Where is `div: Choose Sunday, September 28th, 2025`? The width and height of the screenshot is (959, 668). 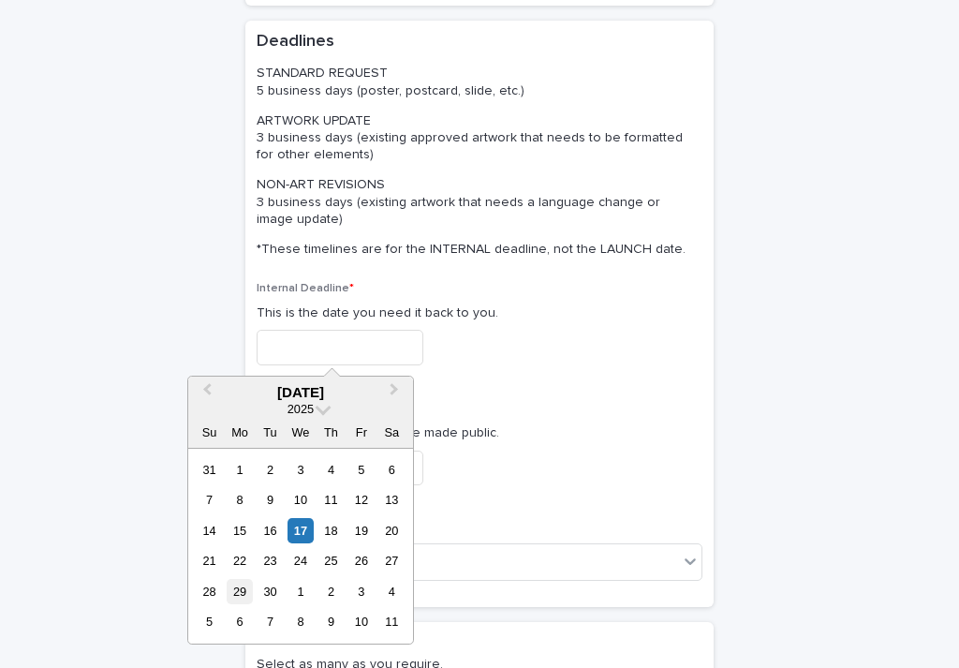
div: Choose Sunday, September 28th, 2025 is located at coordinates (209, 591).